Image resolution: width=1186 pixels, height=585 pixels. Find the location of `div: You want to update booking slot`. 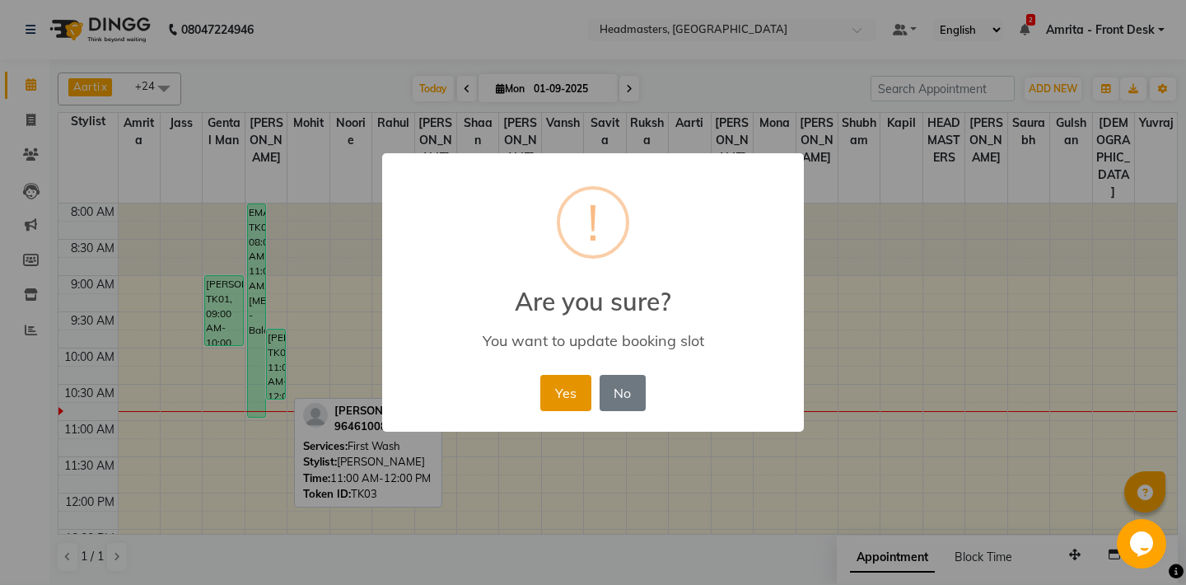

div: You want to update booking slot is located at coordinates (593, 340).